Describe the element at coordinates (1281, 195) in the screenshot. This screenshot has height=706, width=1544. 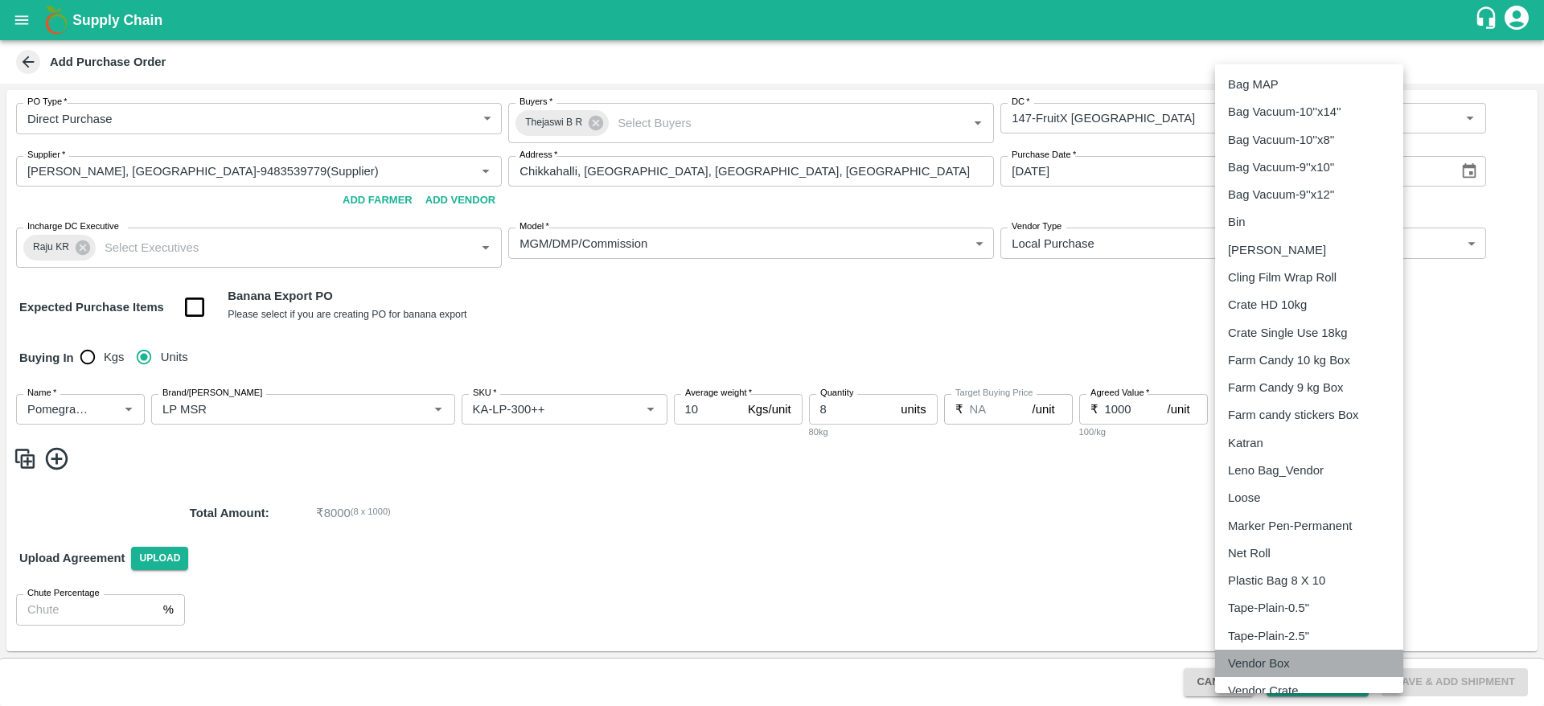
I see `p: Bag Vacuum-9''x12''` at that location.